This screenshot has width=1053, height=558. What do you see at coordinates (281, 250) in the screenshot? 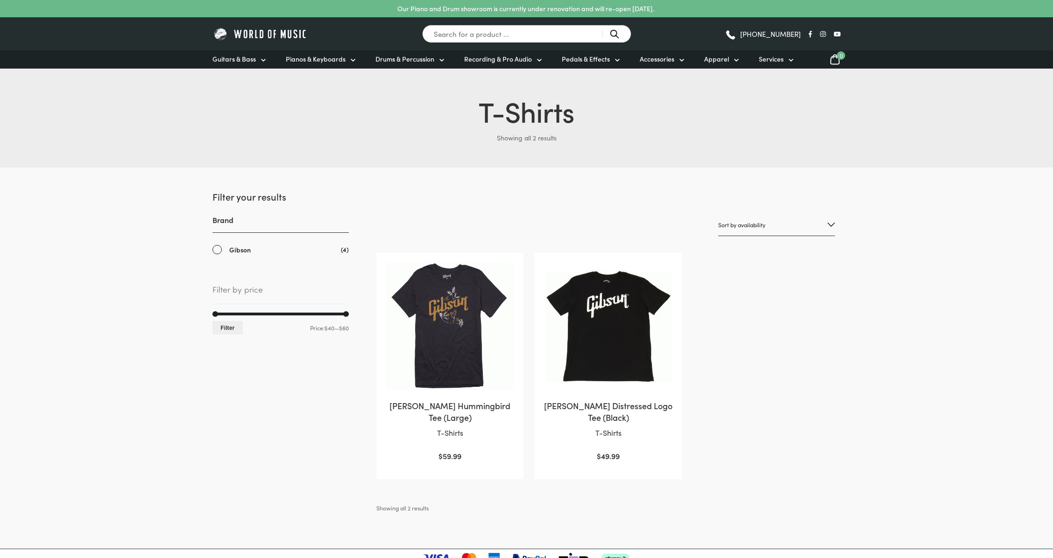
I see `a: Gibson` at bounding box center [281, 250].